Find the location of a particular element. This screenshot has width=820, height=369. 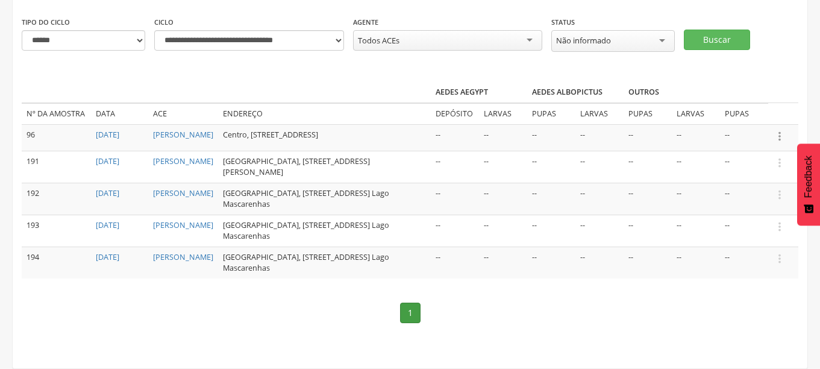

button: Feedback - Mostrar pesquisa is located at coordinates (809, 184).